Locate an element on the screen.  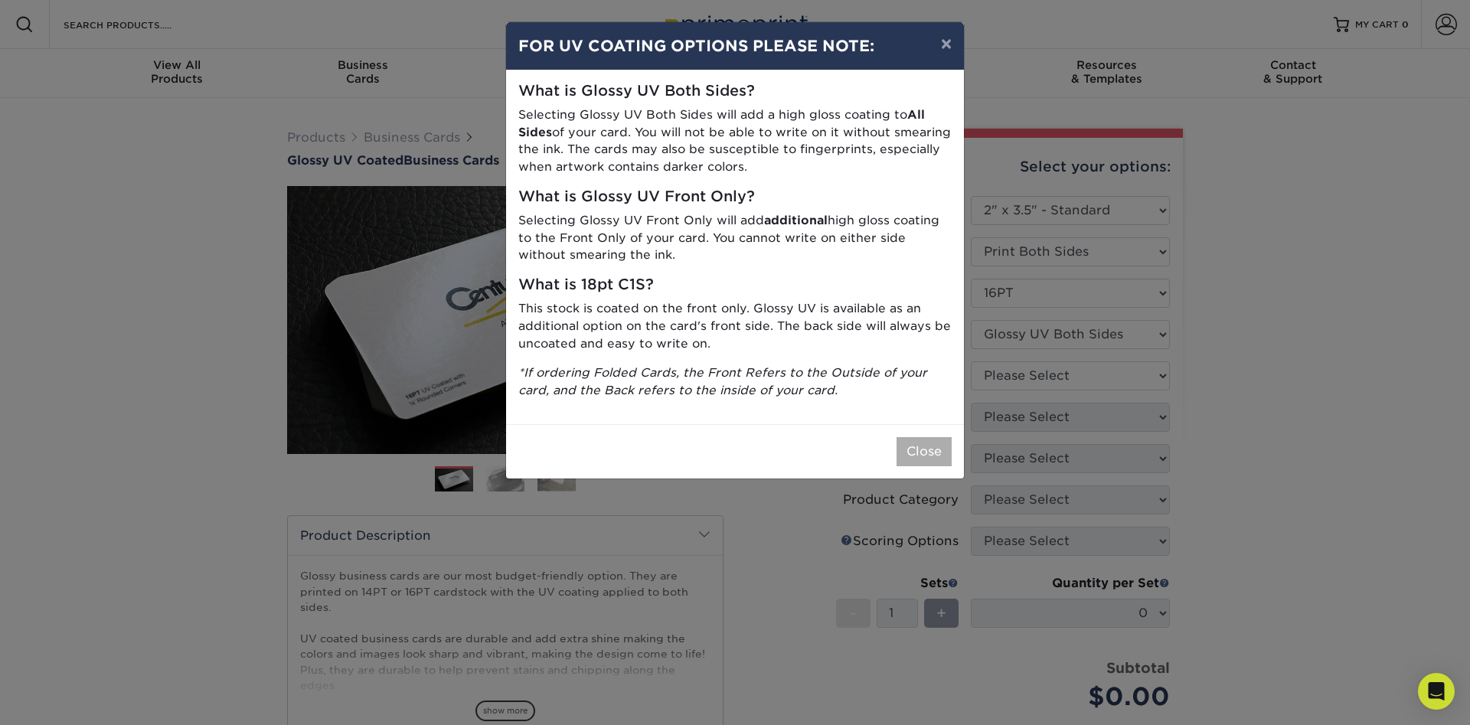
strong: All Sides is located at coordinates (721, 123).